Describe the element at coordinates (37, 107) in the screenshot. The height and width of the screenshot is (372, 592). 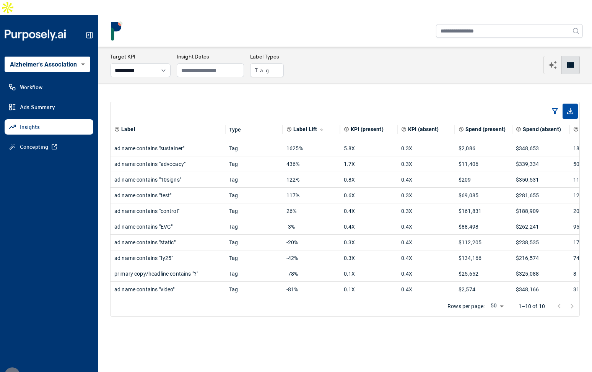
I see `span: Ads Summary` at that location.